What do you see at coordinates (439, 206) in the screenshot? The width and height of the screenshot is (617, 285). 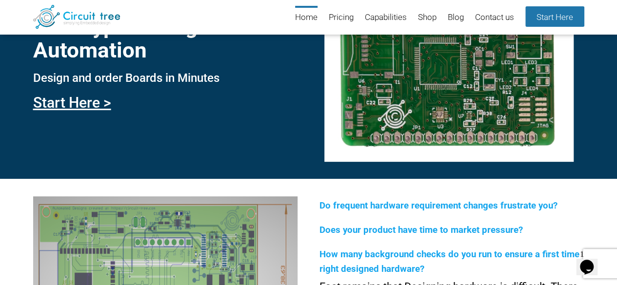 I see `span: Do frequent hardware requirement changes frustrate you?` at bounding box center [439, 206].